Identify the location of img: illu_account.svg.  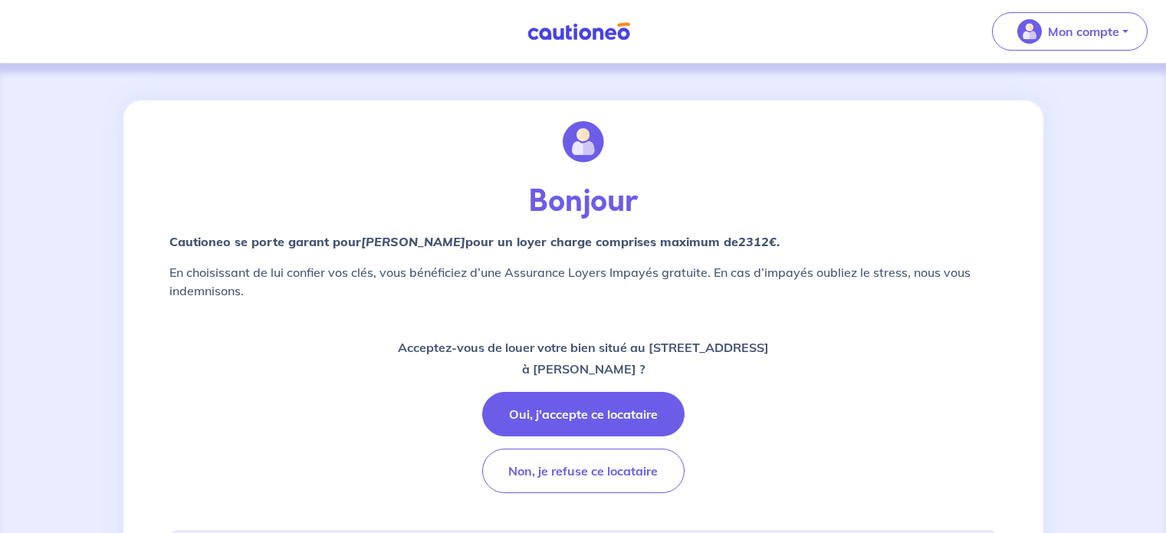
(583, 142).